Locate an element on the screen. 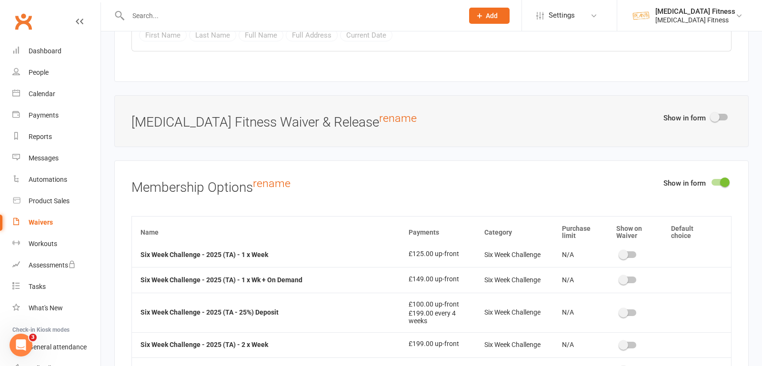 The image size is (762, 366). strong: Six Week Challenge - 2025 (TA) - 2 x Week is located at coordinates (204, 345).